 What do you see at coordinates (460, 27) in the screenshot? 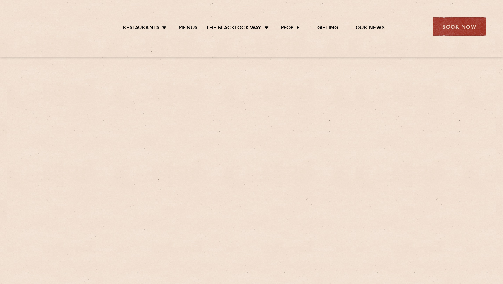
I see `div: Book Now` at bounding box center [460, 27].